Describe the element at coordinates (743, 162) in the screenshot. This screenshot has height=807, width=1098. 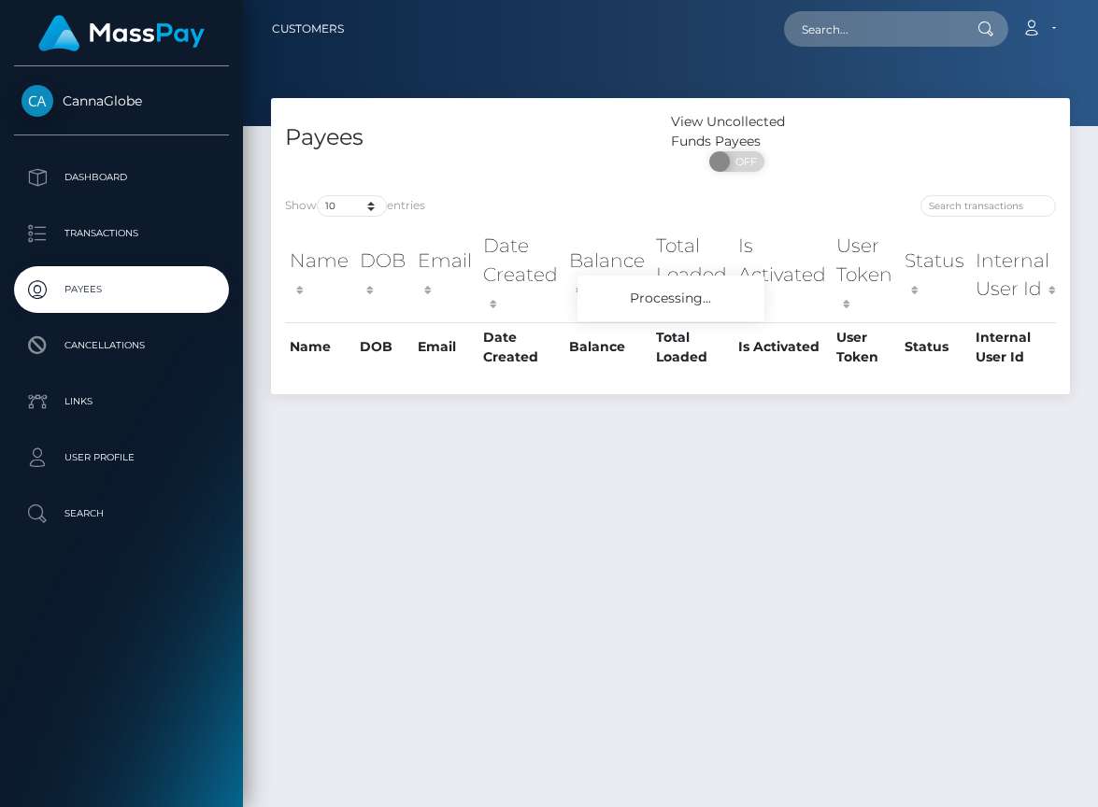
I see `span: OFF` at that location.